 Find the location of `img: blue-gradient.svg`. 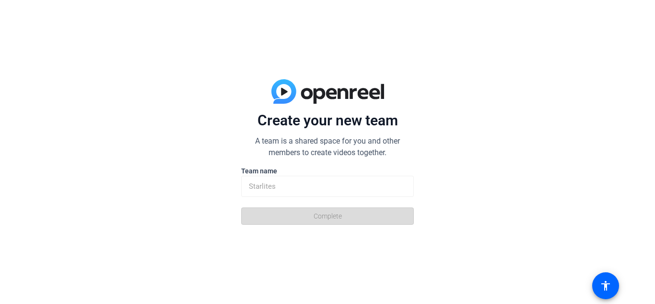

img: blue-gradient.svg is located at coordinates (328, 92).